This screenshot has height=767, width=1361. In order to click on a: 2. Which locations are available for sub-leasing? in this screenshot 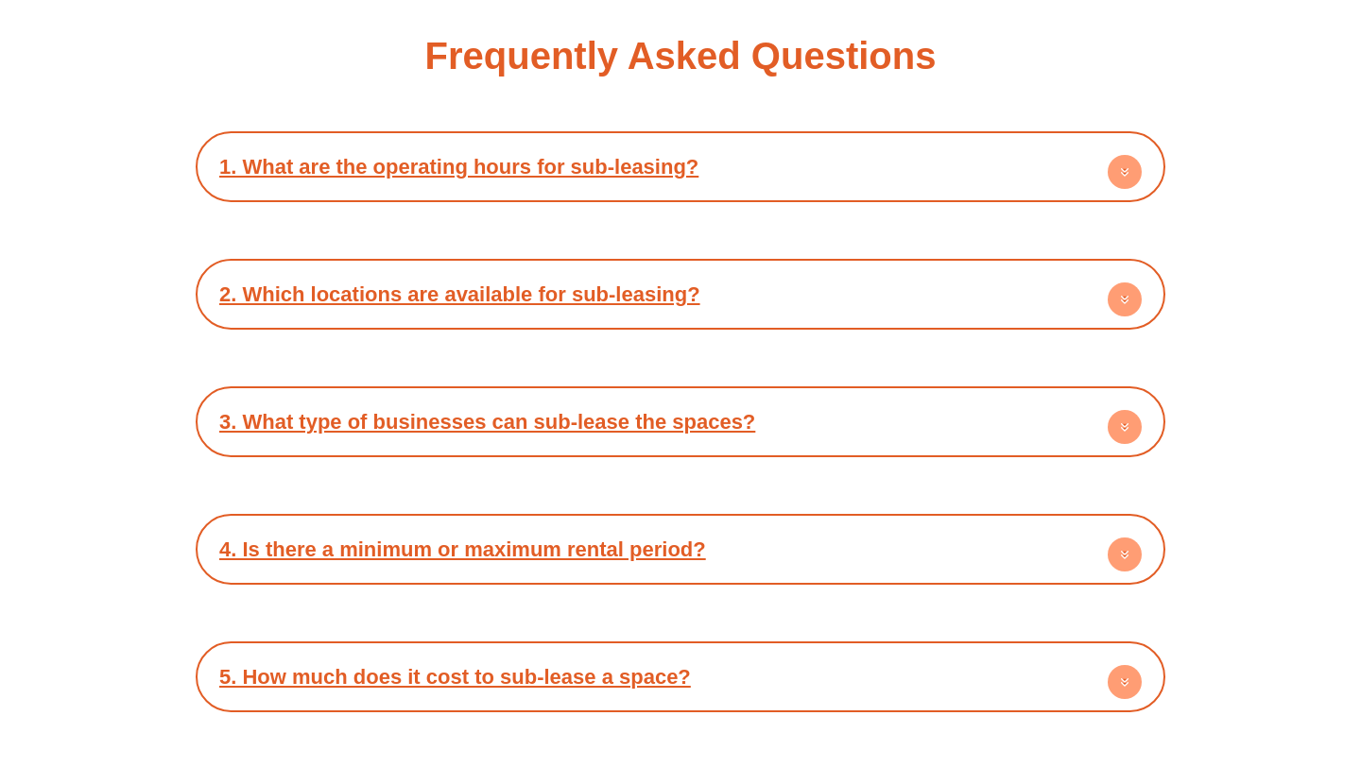, I will do `click(459, 294)`.